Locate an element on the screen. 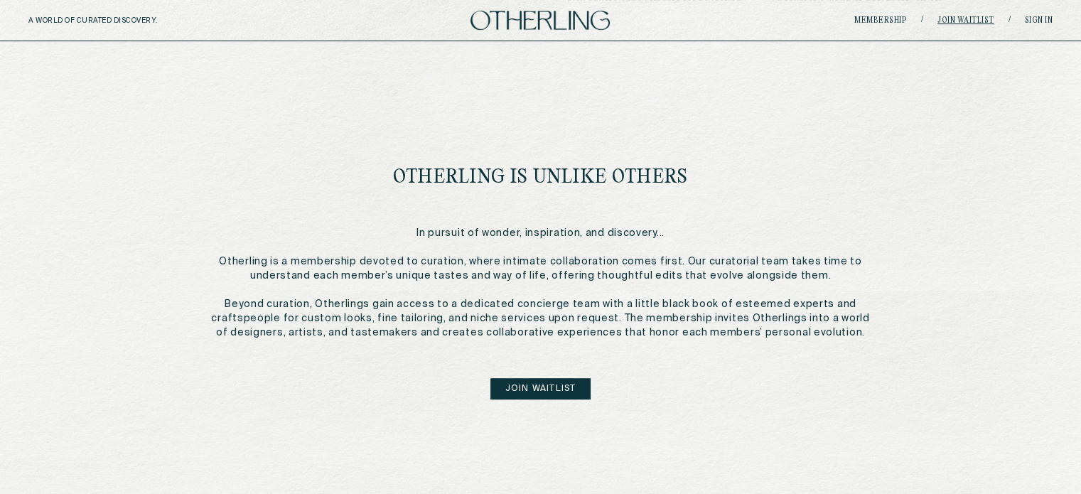 The image size is (1081, 494). h5: A WORLD OF CURATED DISCOVERY. is located at coordinates (124, 21).